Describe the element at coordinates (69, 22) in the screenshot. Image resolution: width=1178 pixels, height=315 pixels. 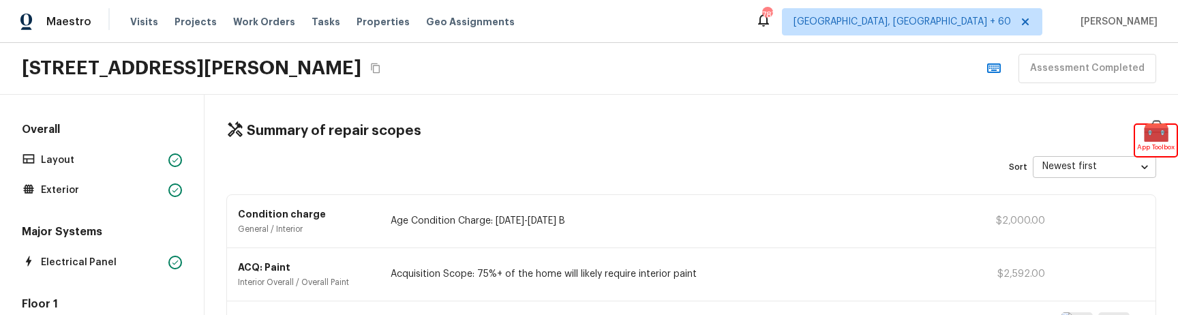
I see `span: Maestro` at that location.